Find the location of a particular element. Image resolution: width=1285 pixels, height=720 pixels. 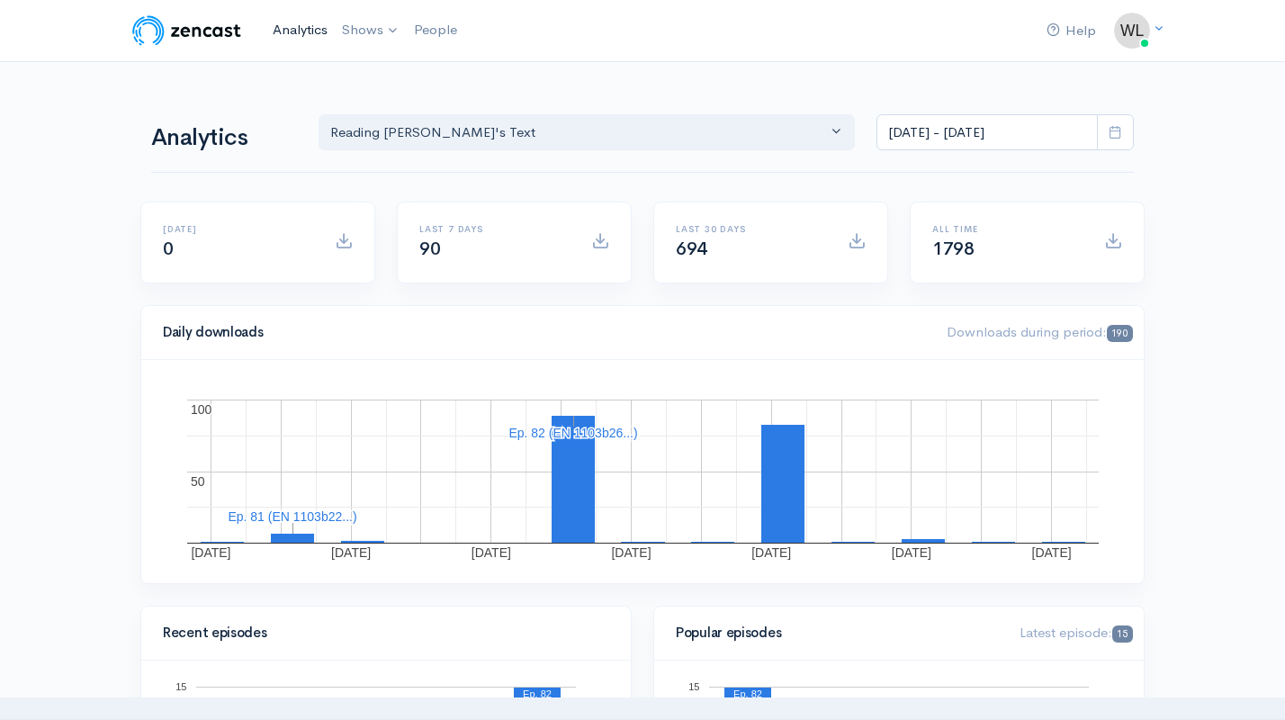

h4: Recent episodes is located at coordinates (381, 633).